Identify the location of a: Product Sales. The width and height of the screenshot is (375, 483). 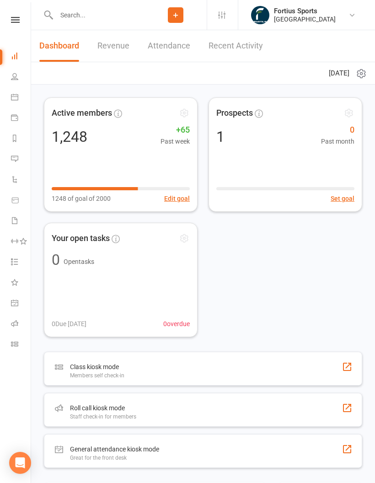
(21, 201).